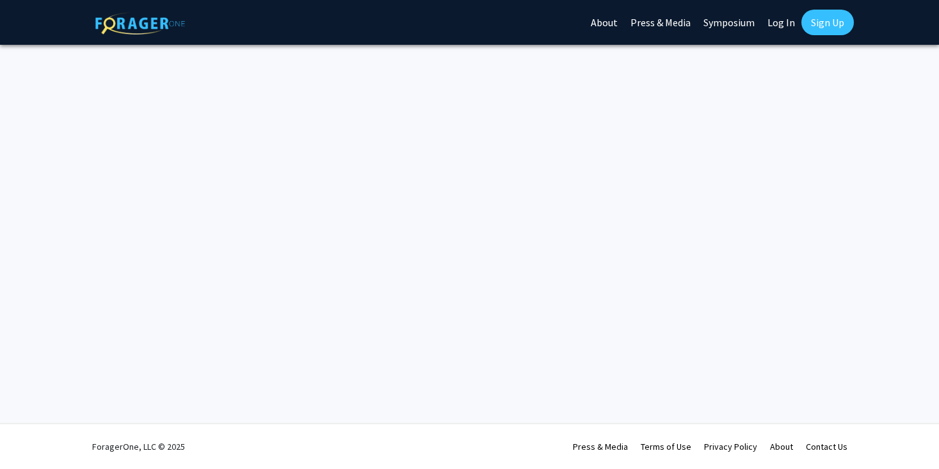 The width and height of the screenshot is (939, 469). I want to click on a: Terms of Use, so click(666, 447).